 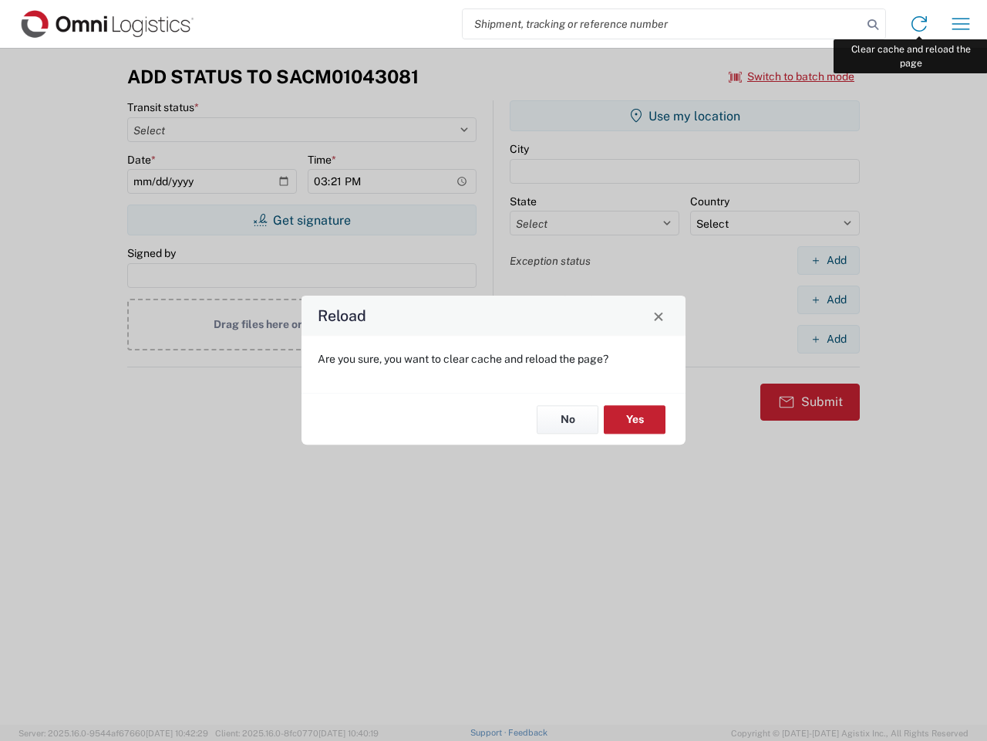 What do you see at coordinates (494, 359) in the screenshot?
I see `p: Are you sure, you want to clear cache and reload the page?` at bounding box center [494, 359].